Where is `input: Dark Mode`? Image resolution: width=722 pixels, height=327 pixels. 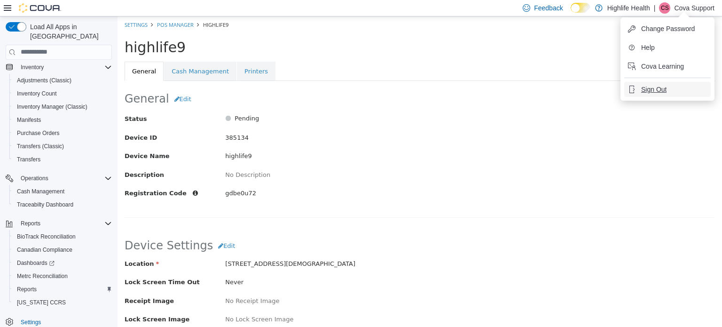 input: Dark Mode is located at coordinates (580, 8).